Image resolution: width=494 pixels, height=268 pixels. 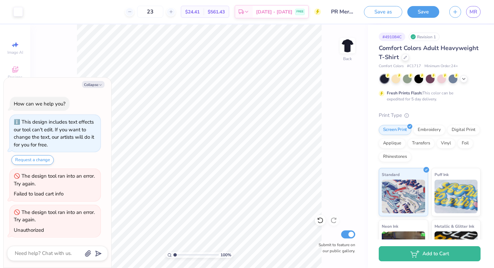 What do you see at coordinates (383, 12) in the screenshot?
I see `button: Save as` at bounding box center [383, 12].